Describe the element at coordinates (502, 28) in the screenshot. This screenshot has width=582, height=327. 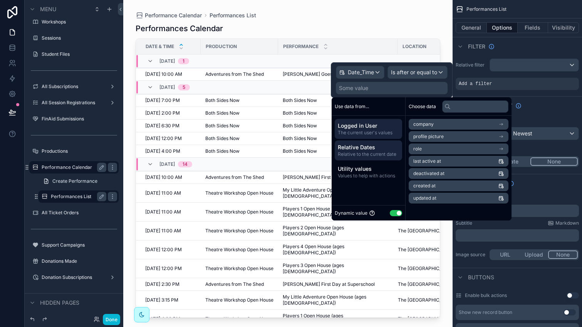
I see `button: Options` at that location.